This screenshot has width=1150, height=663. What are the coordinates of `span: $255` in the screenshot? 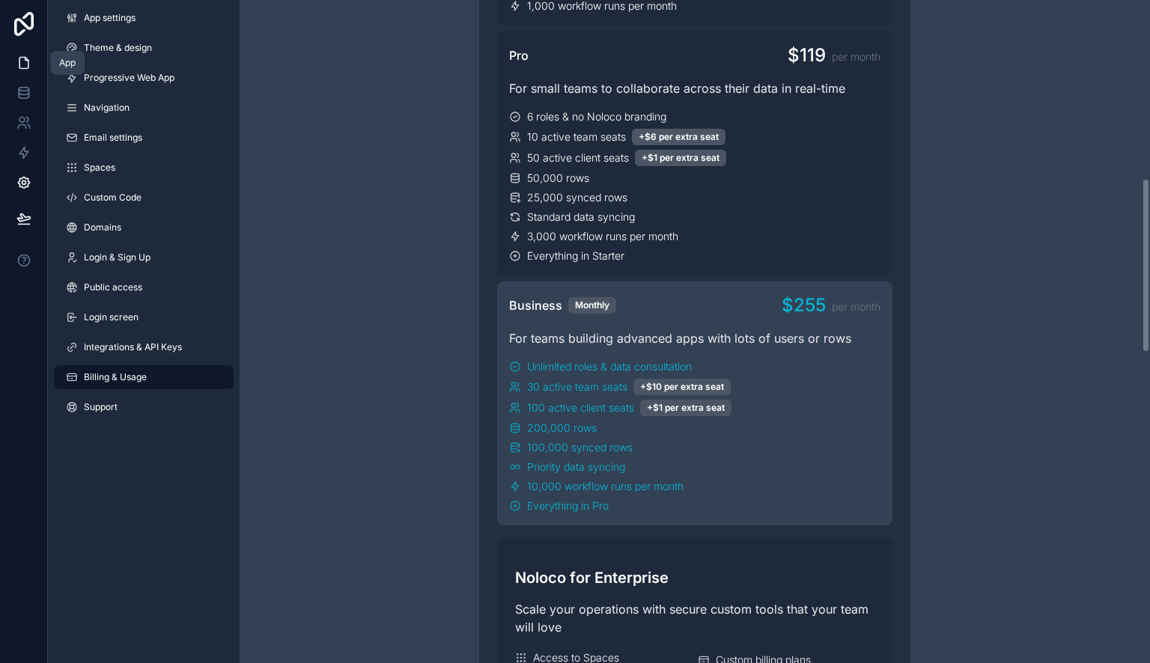 It's located at (803, 305).